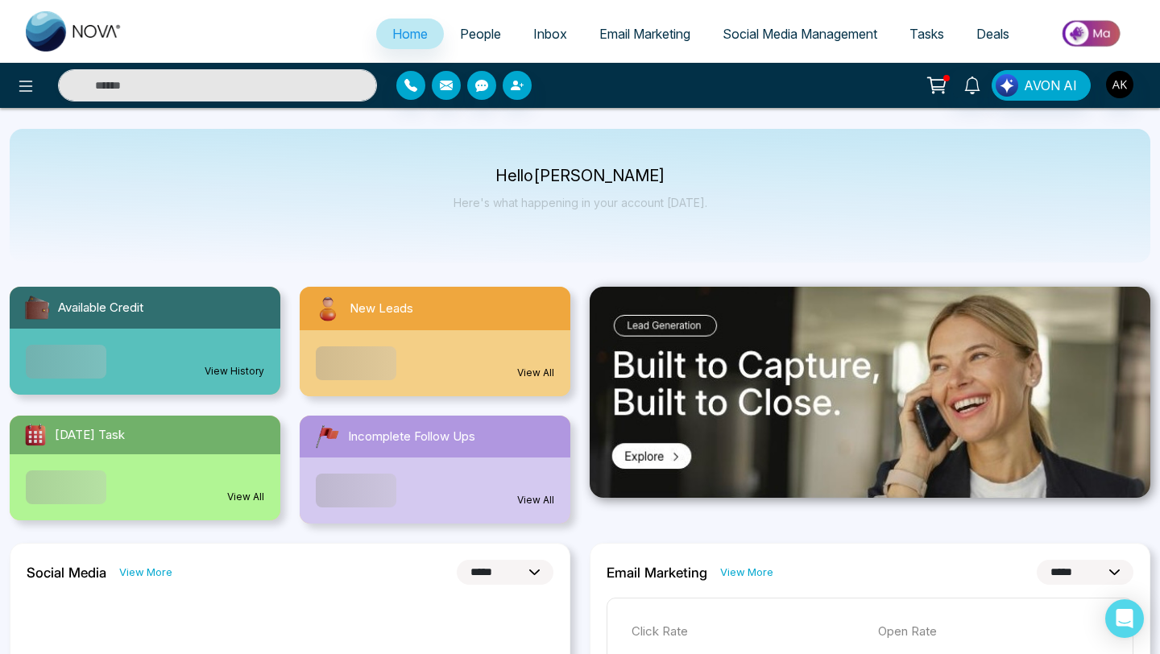  I want to click on span: AVON AI, so click(1051, 85).